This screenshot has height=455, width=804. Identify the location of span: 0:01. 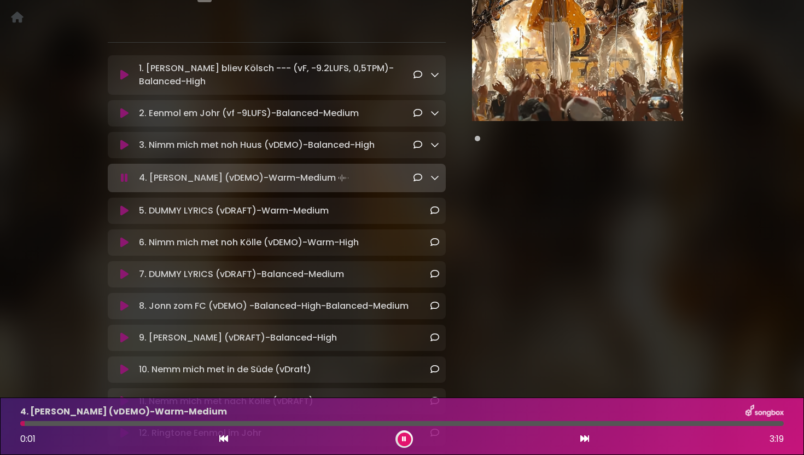
(28, 438).